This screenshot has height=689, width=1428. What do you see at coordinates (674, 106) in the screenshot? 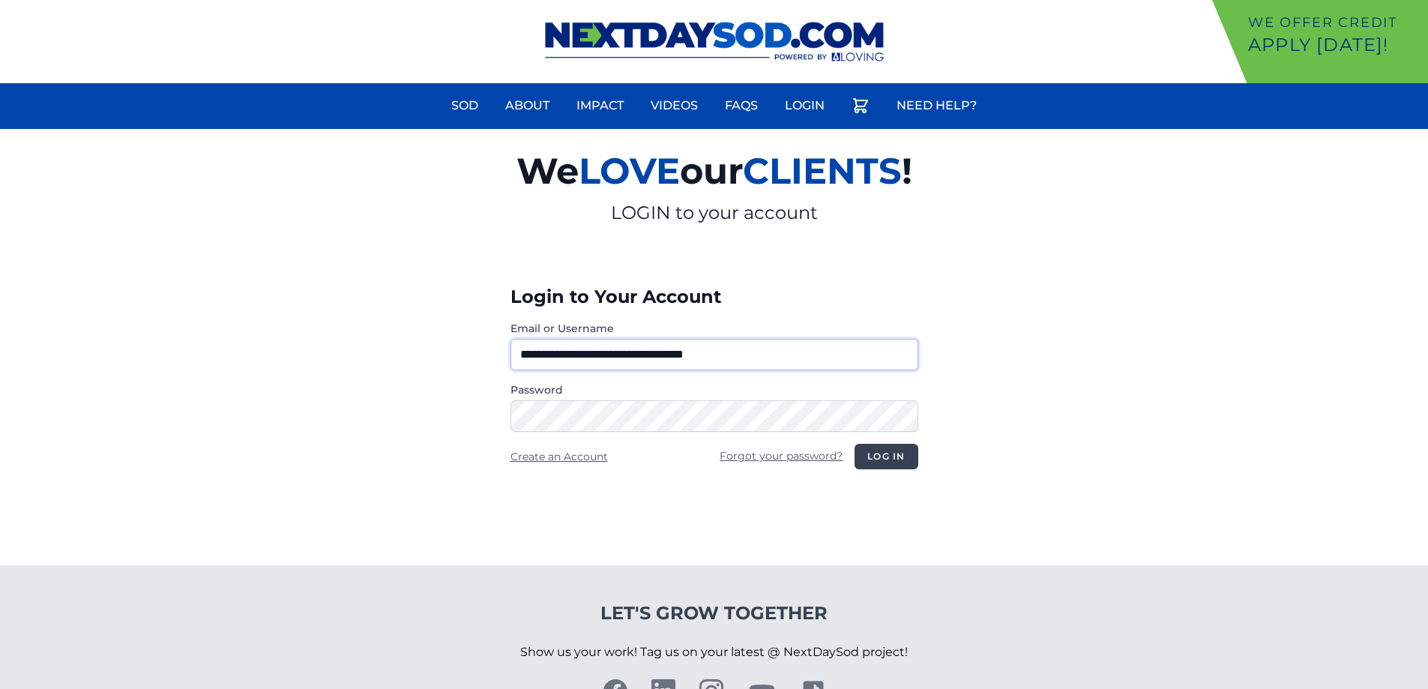
I see `a: Videos` at bounding box center [674, 106].